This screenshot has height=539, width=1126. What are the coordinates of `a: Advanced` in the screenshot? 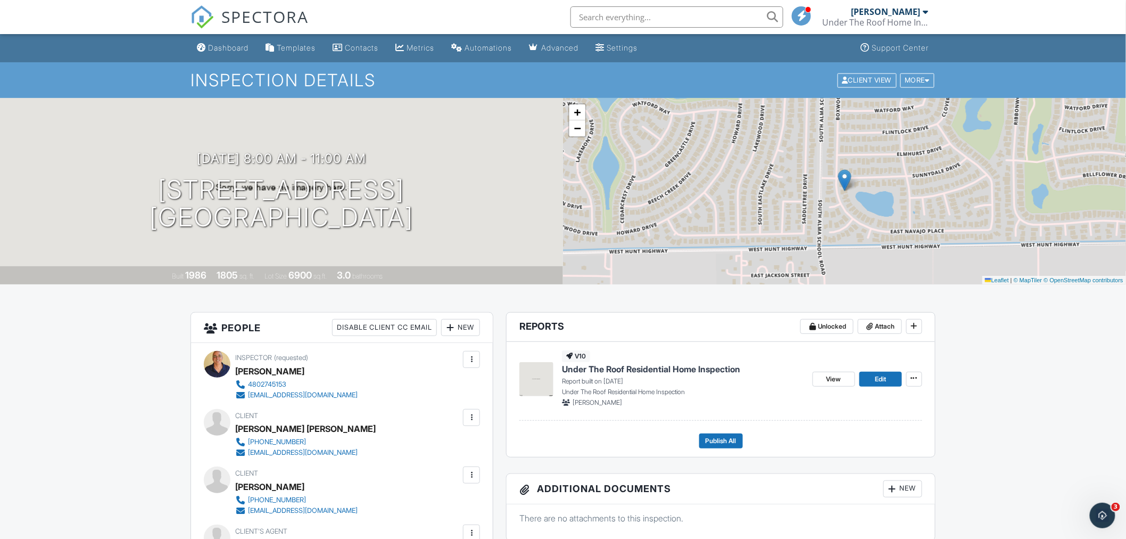 It's located at (554, 48).